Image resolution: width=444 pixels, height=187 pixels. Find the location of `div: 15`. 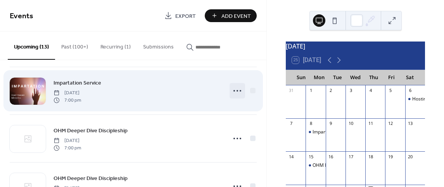

div: 15 is located at coordinates (311, 156).